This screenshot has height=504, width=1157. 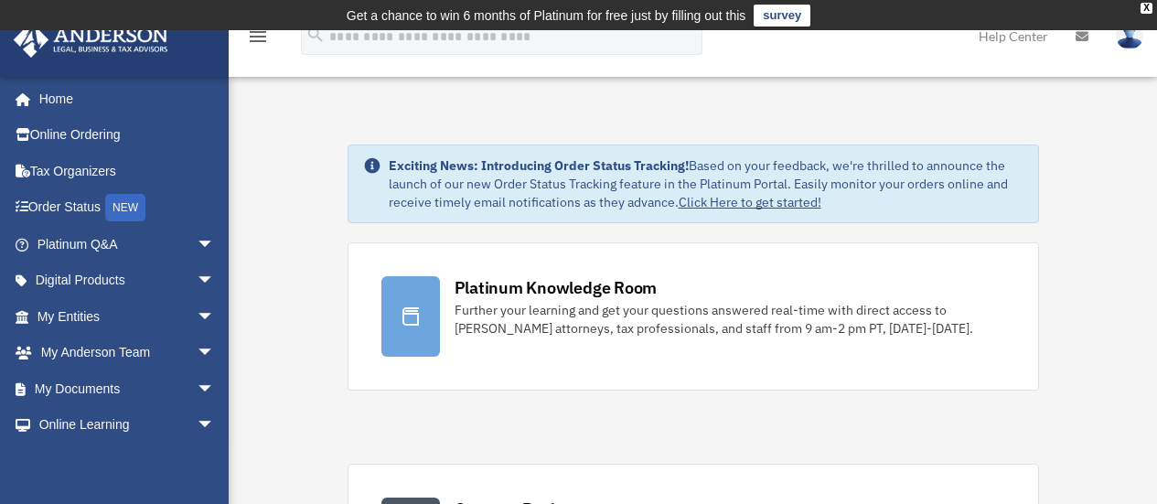 I want to click on a: Order StatusNEW, so click(x=127, y=208).